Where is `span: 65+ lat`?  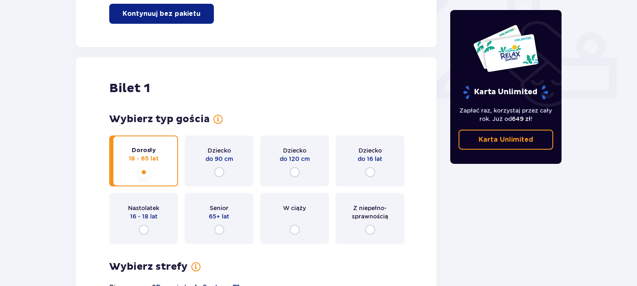 span: 65+ lat is located at coordinates (219, 216).